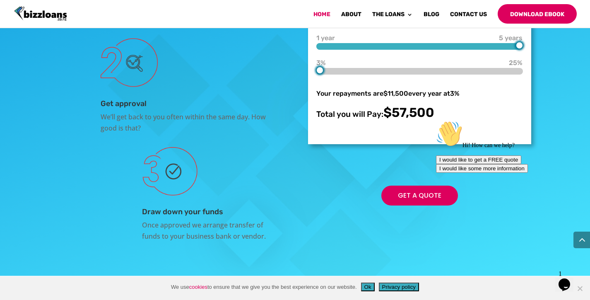  Describe the element at coordinates (183, 212) in the screenshot. I see `span: Draw down your funds` at that location.